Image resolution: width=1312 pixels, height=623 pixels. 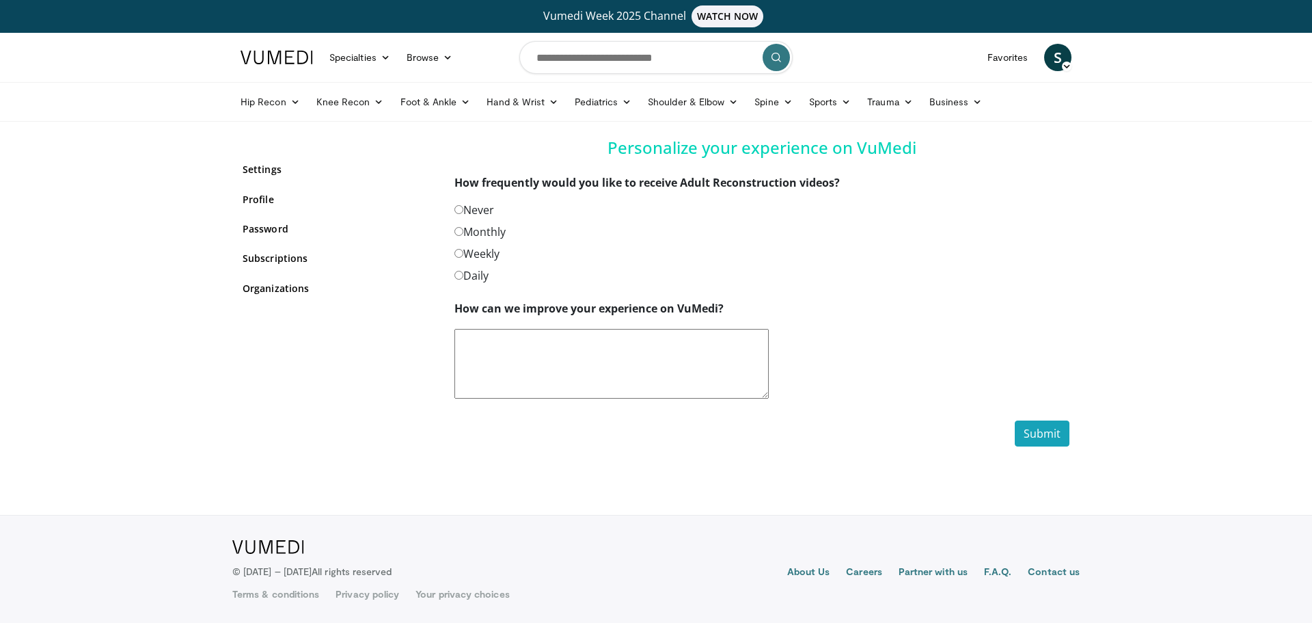 I want to click on a: Profile, so click(x=338, y=199).